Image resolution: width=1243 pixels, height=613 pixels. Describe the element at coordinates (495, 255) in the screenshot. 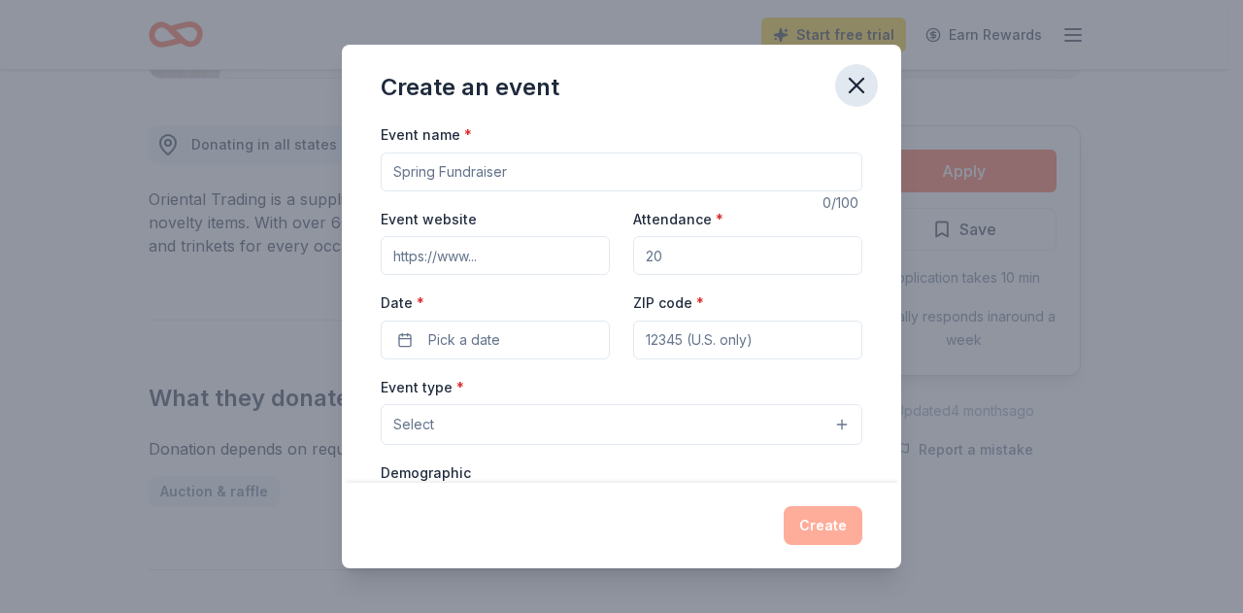

I see `input: https://www...` at that location.